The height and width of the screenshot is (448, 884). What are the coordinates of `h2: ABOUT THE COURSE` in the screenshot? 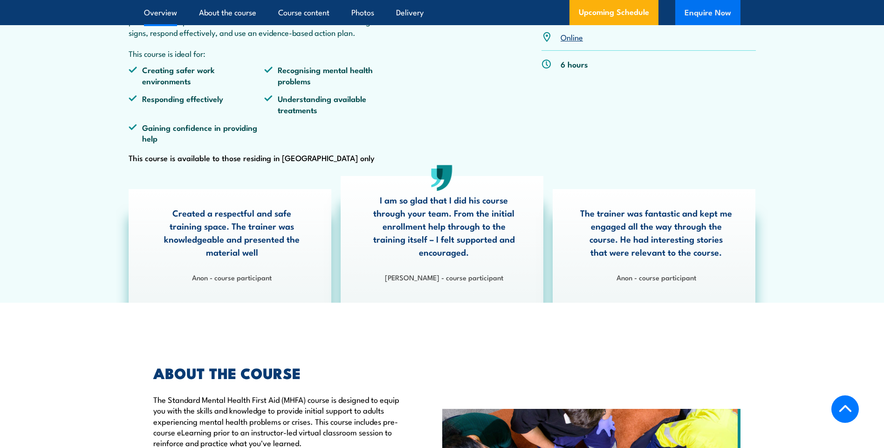 It's located at (276, 373).